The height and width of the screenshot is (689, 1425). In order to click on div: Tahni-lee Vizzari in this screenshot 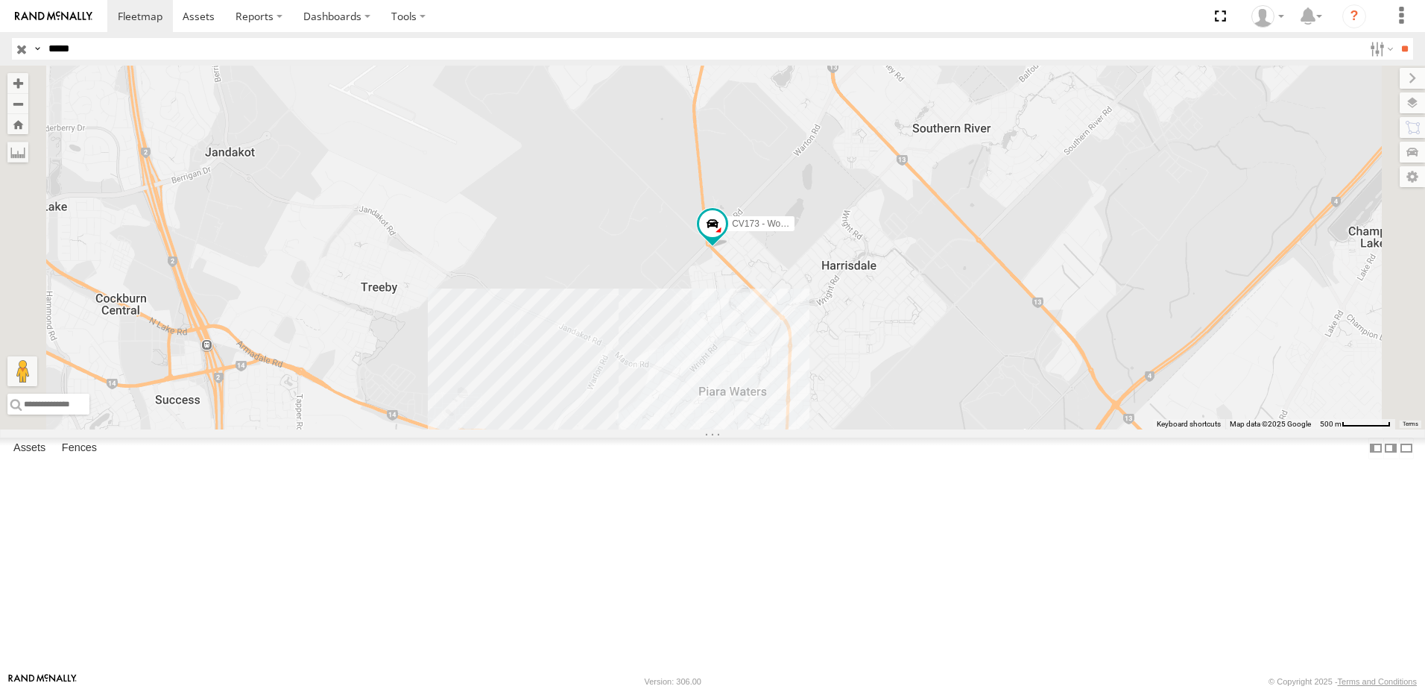, I will do `click(1268, 16)`.